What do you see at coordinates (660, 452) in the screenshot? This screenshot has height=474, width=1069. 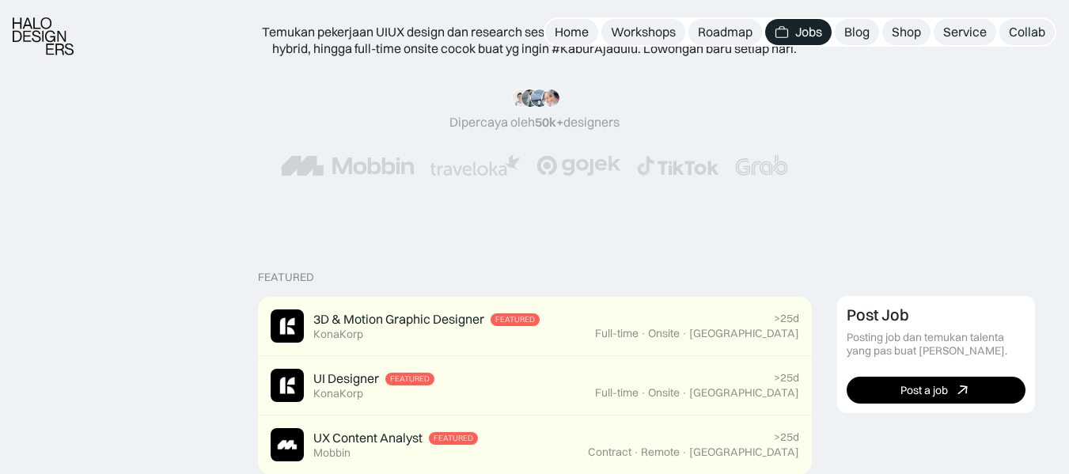 I see `div: Remote` at bounding box center [660, 452].